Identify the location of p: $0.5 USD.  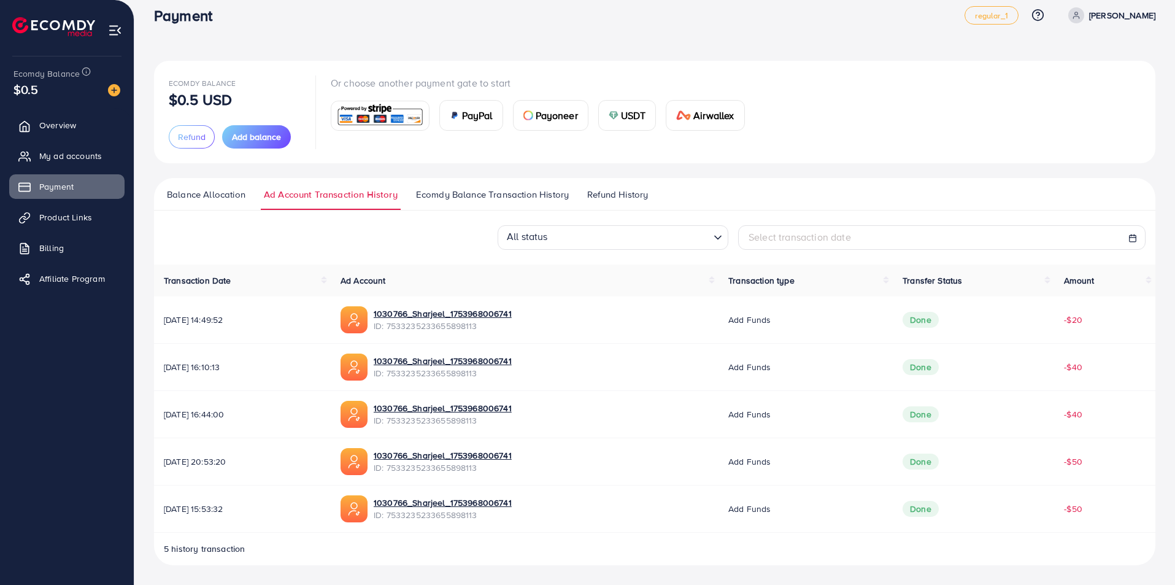
(200, 99).